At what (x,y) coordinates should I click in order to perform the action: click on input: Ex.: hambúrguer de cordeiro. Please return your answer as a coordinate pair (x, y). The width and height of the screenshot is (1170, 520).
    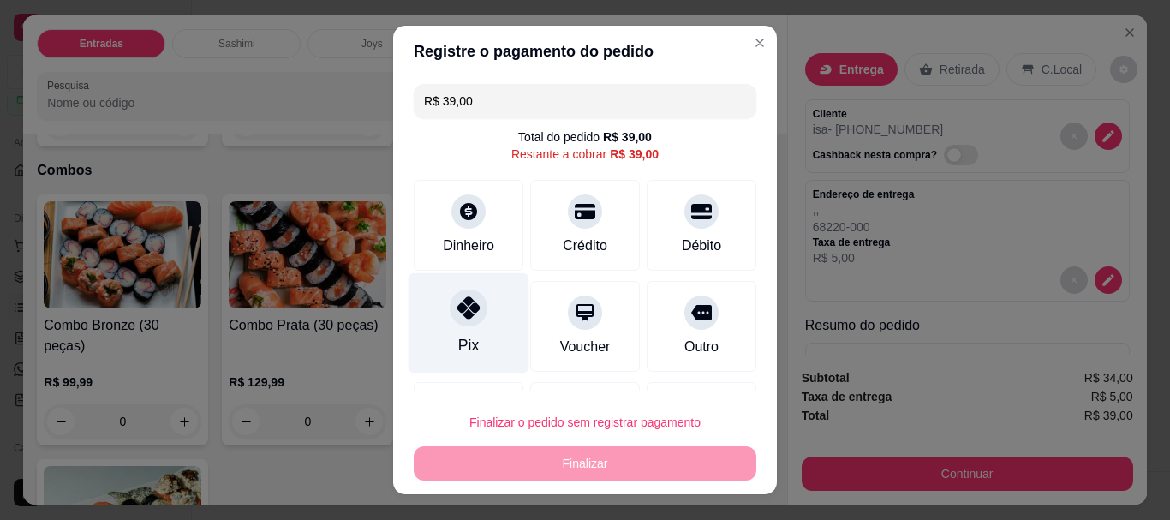
    Looking at the image, I should click on (585, 101).